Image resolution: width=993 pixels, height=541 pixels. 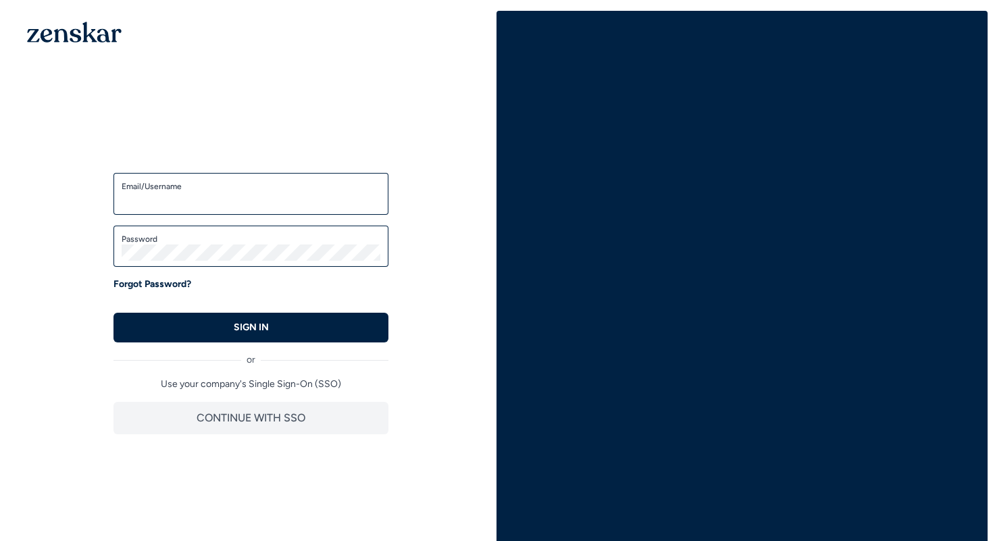 I want to click on a: Forgot Password?, so click(x=152, y=284).